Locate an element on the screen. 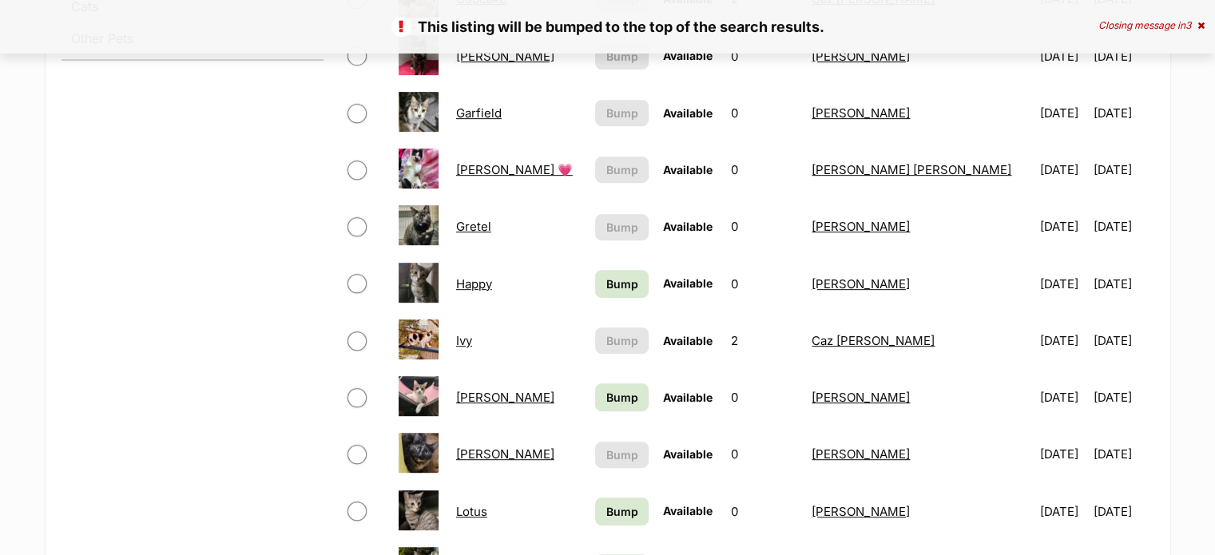 This screenshot has height=555, width=1215. a: Gretel is located at coordinates (474, 226).